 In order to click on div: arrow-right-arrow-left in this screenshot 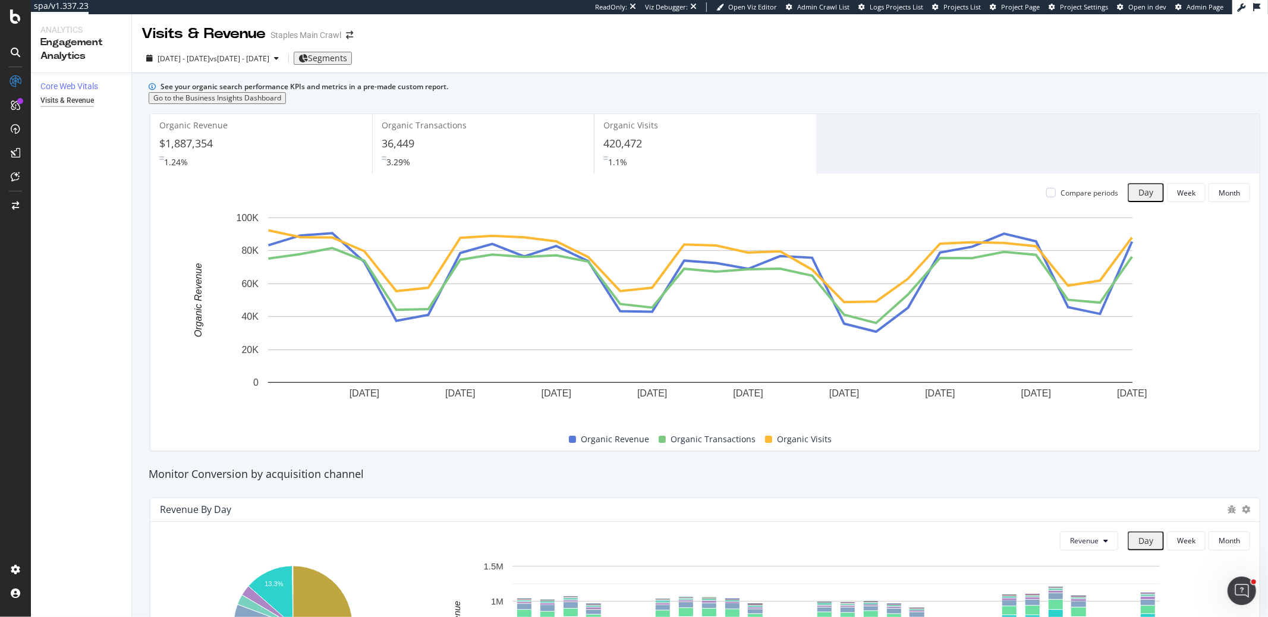, I will do `click(350, 35)`.